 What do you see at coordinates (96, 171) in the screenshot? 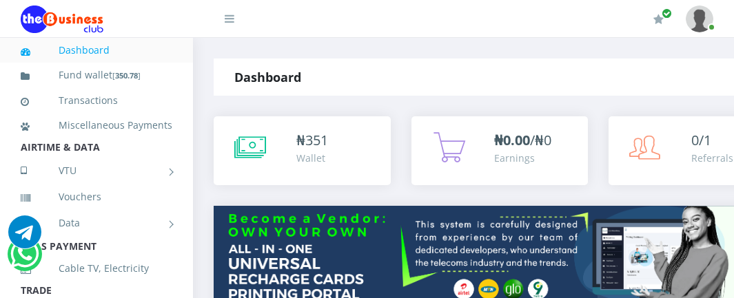
I see `a: VTU` at bounding box center [96, 171].